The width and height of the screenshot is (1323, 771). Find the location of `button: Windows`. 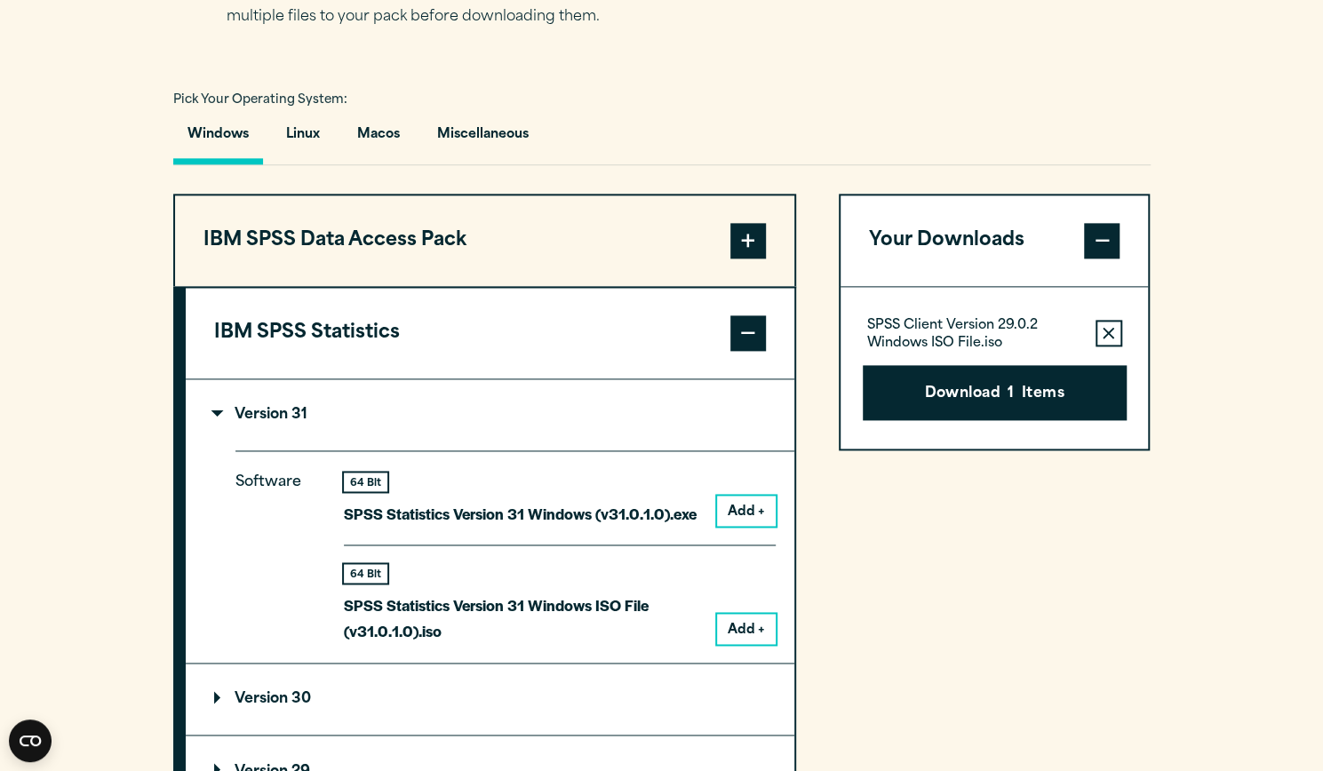

button: Windows is located at coordinates (218, 139).